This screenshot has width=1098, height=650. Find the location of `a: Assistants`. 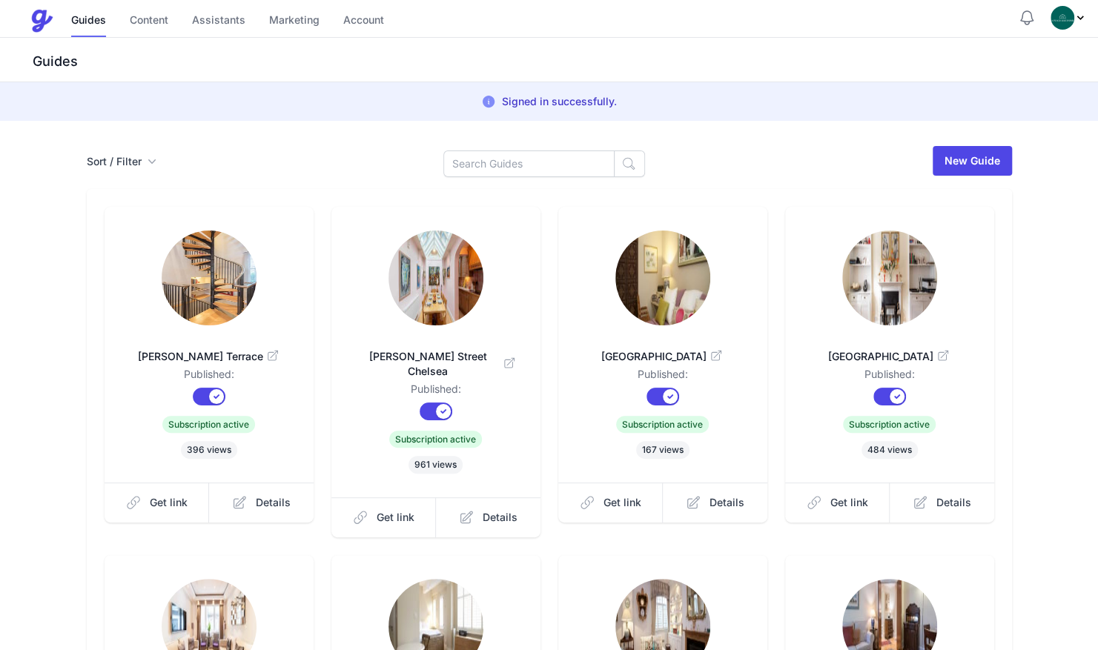

a: Assistants is located at coordinates (219, 21).